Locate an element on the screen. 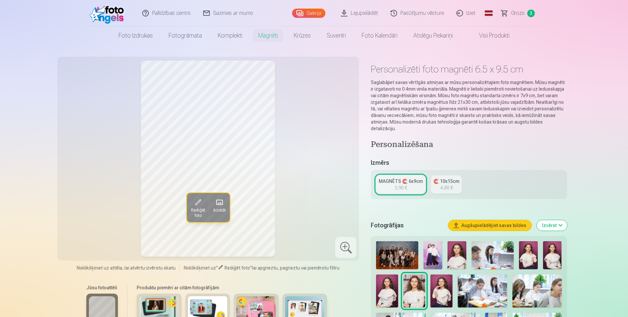 The height and width of the screenshot is (317, 628). h5: Fotogrāfijas is located at coordinates (407, 225).